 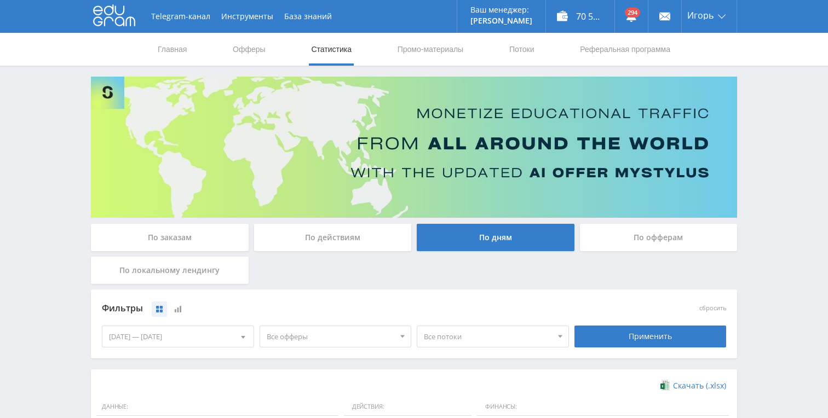 I want to click on img: xlsx, so click(x=665, y=386).